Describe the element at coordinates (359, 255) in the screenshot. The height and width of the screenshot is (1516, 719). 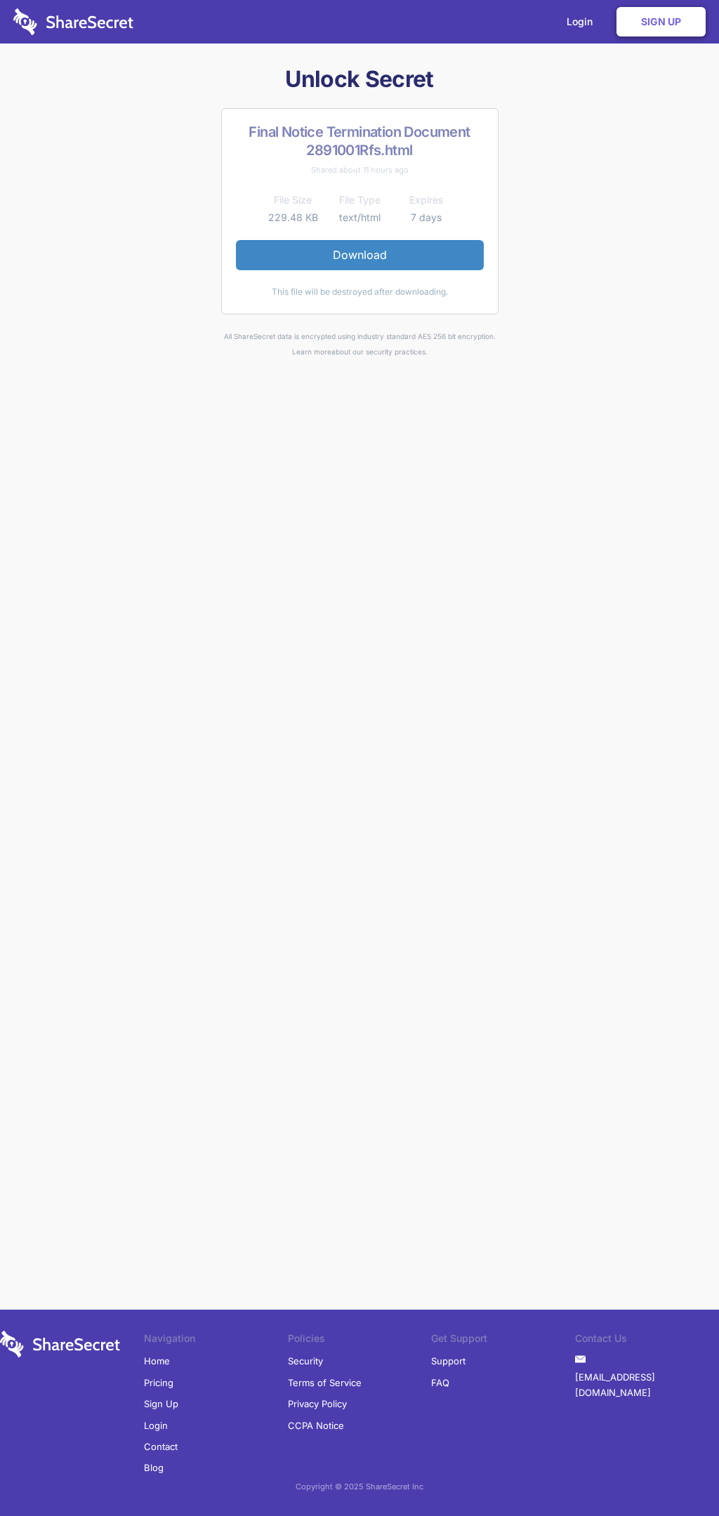
I see `a: Download` at that location.